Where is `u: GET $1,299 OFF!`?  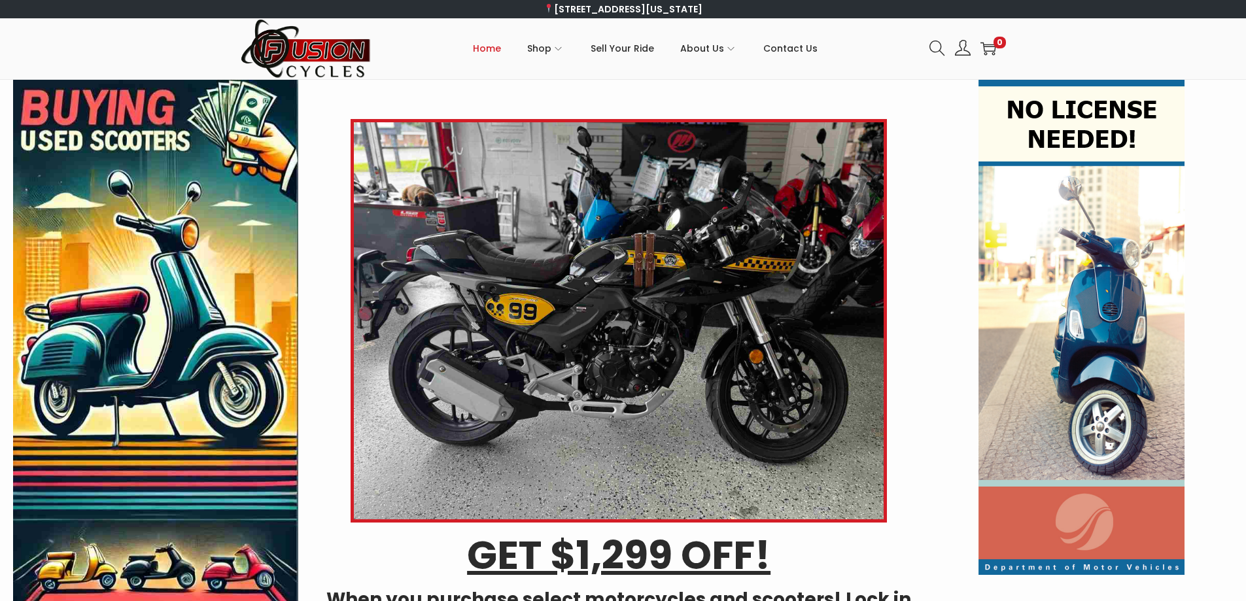
u: GET $1,299 OFF! is located at coordinates (619, 555).